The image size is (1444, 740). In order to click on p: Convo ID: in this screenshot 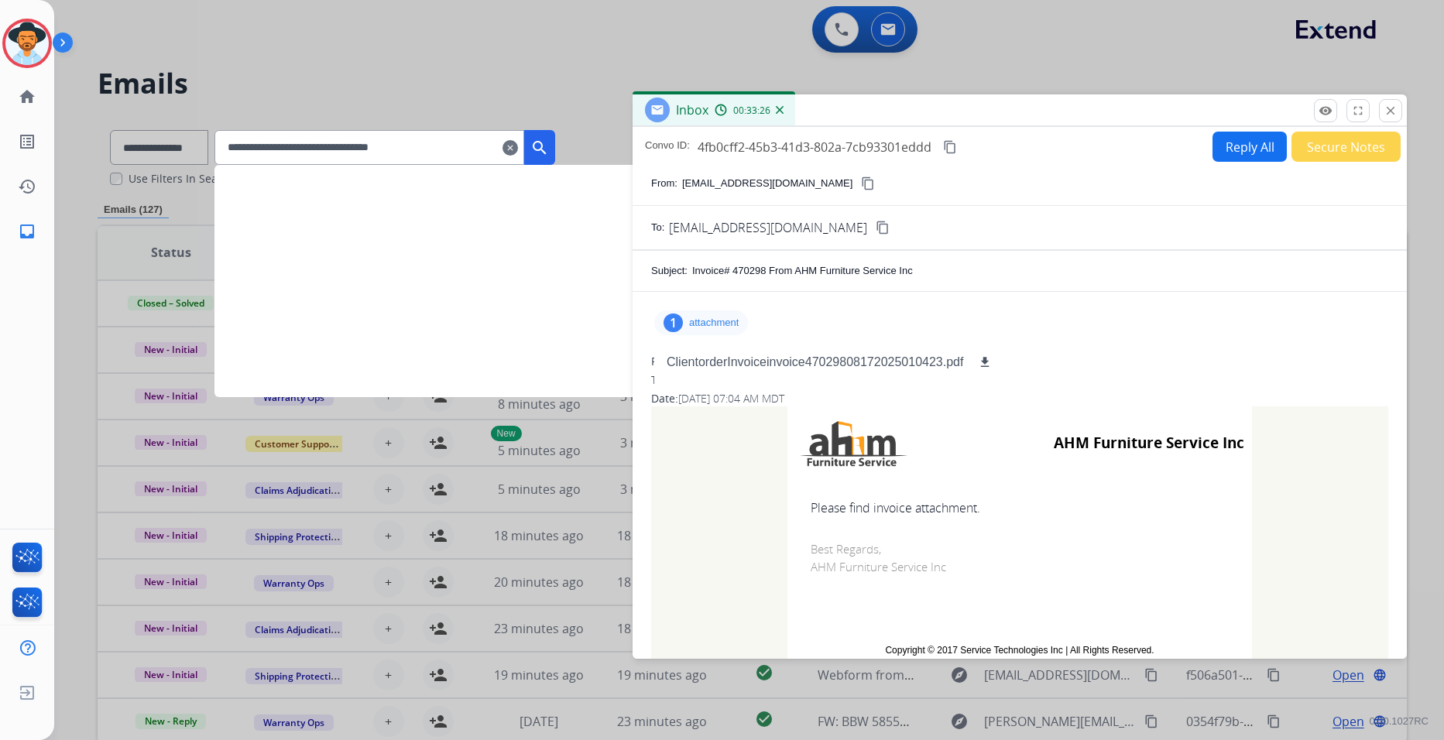, I will do `click(668, 147)`.